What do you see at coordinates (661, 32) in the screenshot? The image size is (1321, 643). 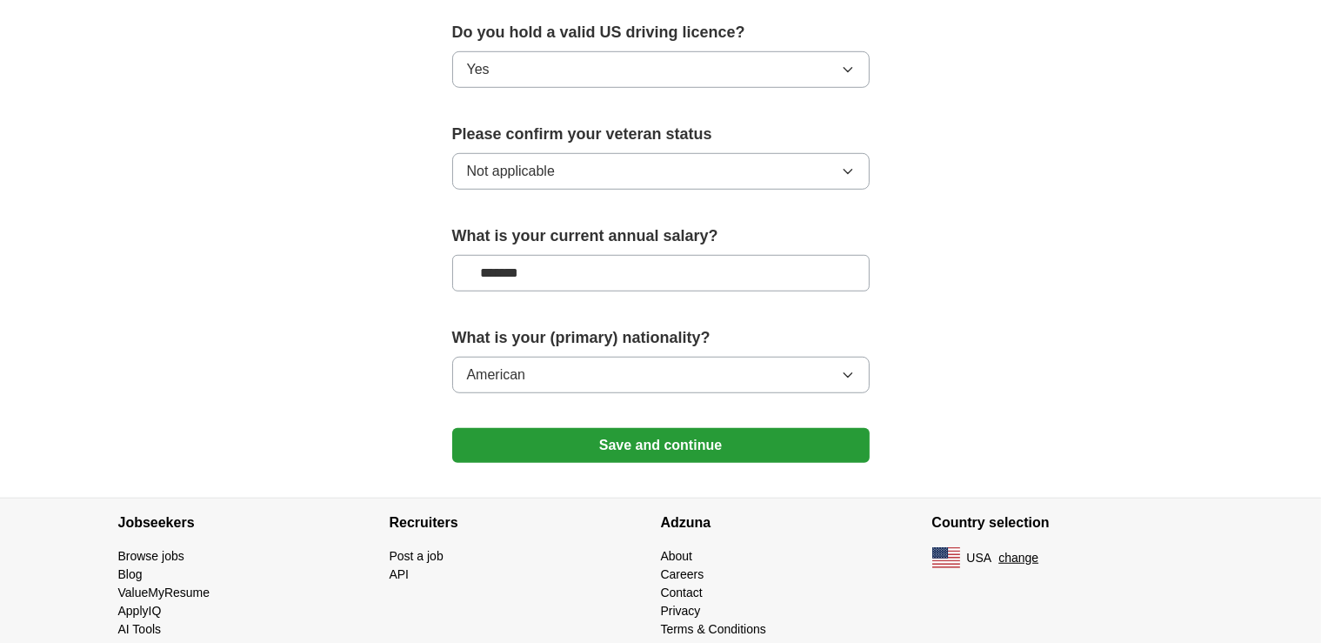 I see `label: Do you hold a valid US driving licence?` at bounding box center [661, 32].